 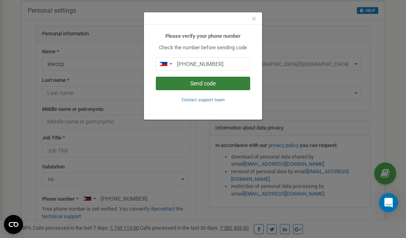 I want to click on div: Open Intercom Messenger, so click(x=389, y=202).